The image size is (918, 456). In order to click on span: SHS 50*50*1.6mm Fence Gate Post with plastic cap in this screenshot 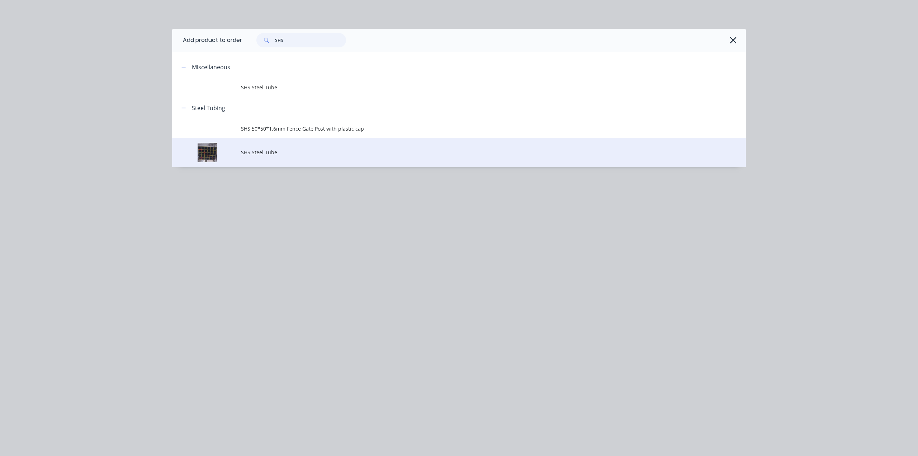, I will do `click(443, 128)`.